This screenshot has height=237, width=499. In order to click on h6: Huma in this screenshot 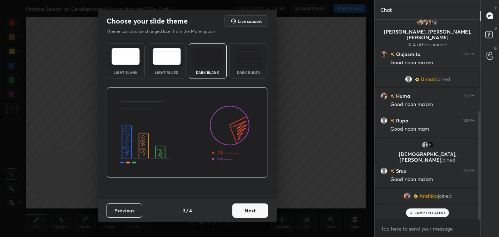, I will do `click(402, 96)`.